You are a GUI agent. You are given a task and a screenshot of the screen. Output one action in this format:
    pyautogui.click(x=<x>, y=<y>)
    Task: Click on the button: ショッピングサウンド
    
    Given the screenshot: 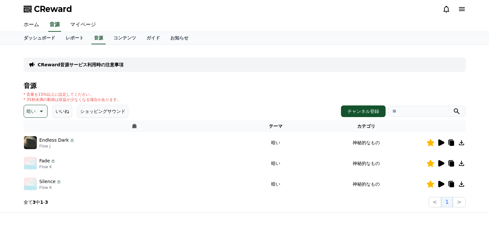 What is the action you would take?
    pyautogui.click(x=103, y=111)
    